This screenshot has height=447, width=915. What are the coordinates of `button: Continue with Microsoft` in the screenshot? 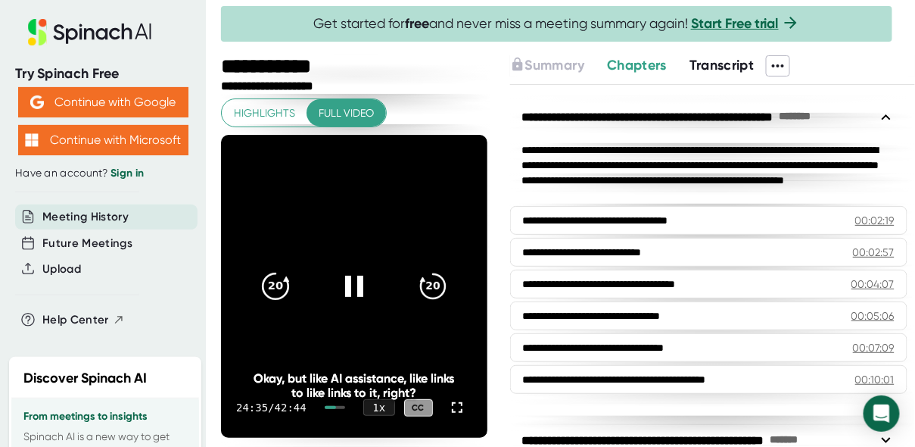 It's located at (103, 140).